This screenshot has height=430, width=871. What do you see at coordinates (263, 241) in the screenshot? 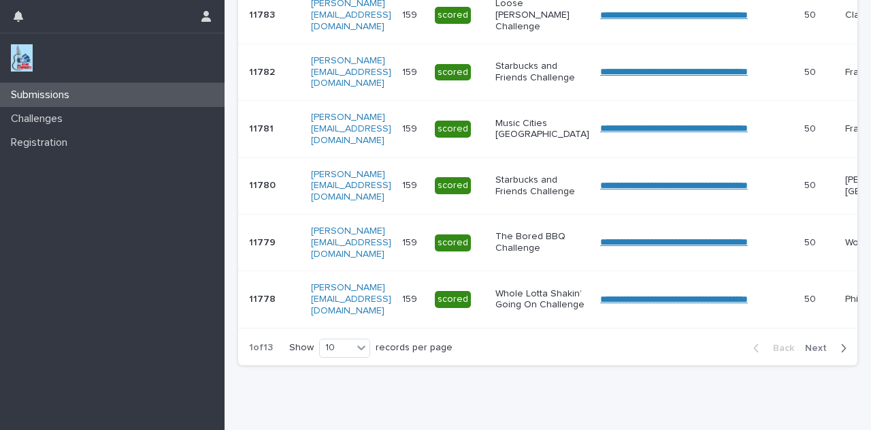
I see `p: 11779` at bounding box center [263, 241].